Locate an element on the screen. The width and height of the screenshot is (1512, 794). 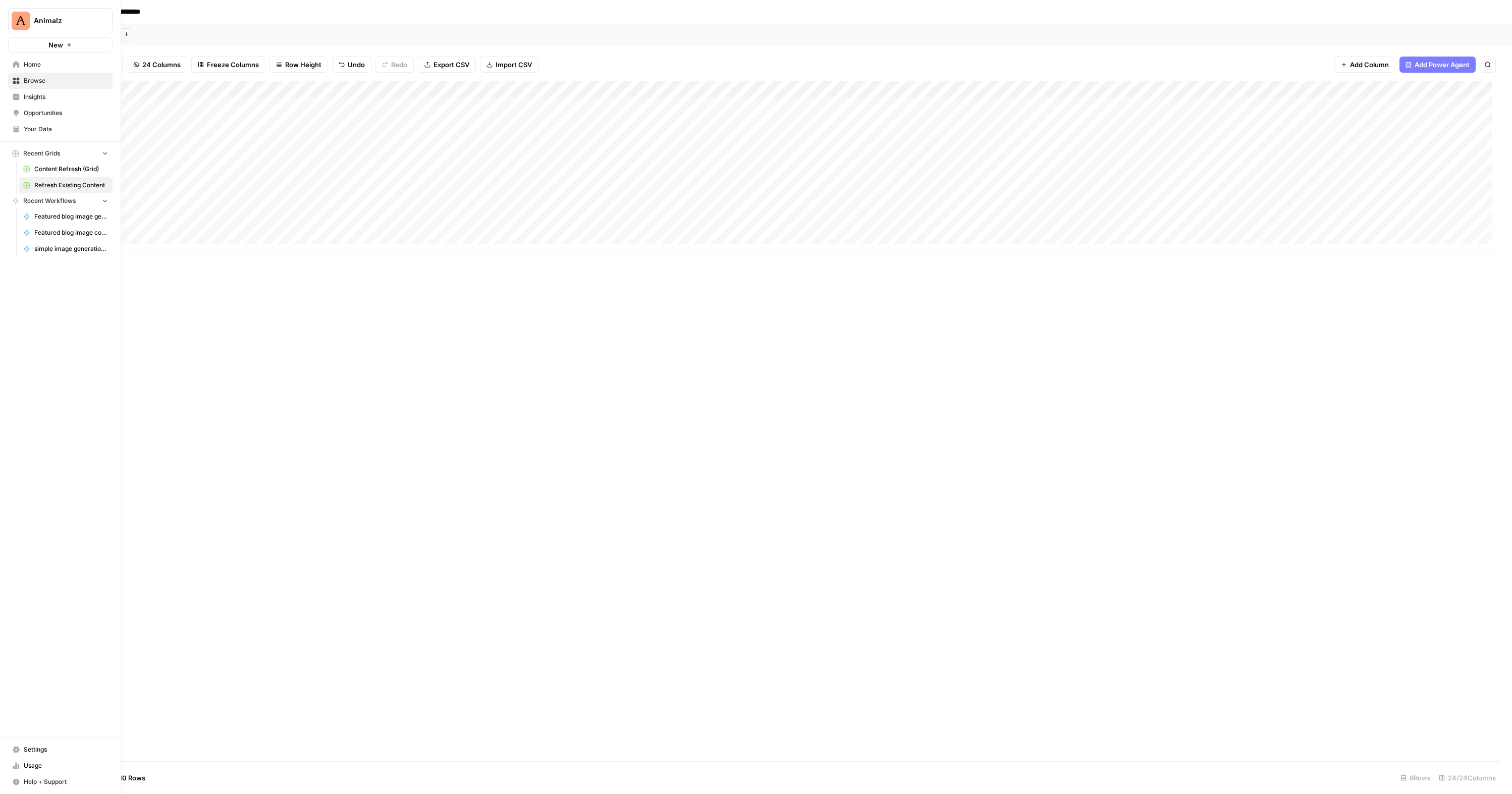
span: Export CSV is located at coordinates (451, 64).